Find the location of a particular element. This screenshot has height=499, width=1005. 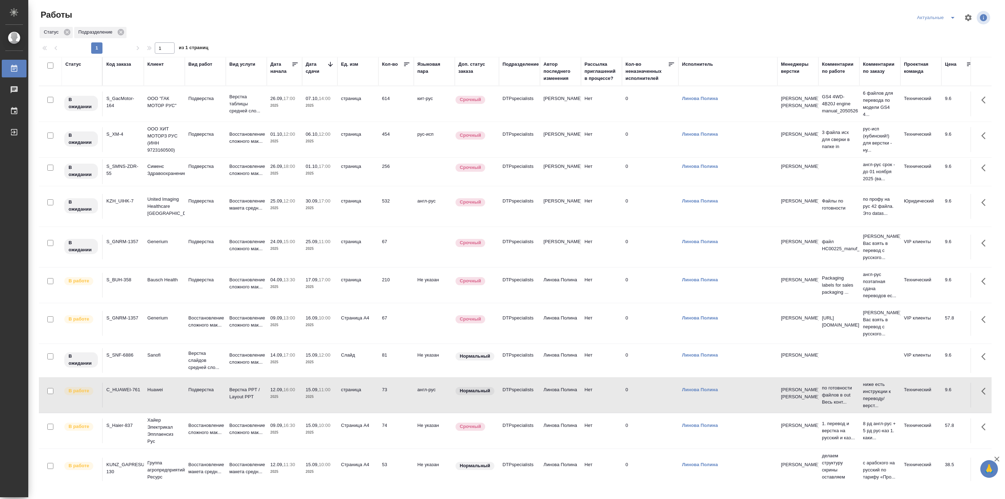

div: C_HUAWEI-761 is located at coordinates (123, 390).